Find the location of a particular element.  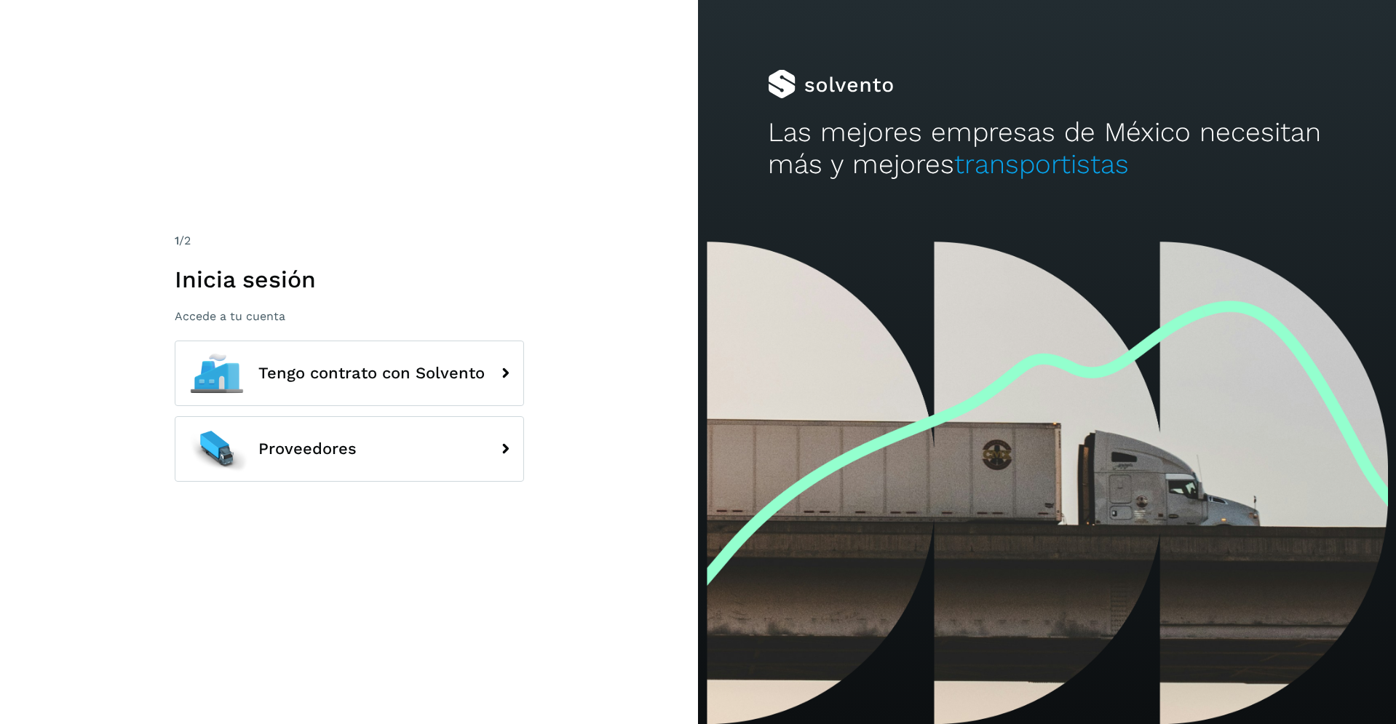

span: Proveedores is located at coordinates (307, 449).